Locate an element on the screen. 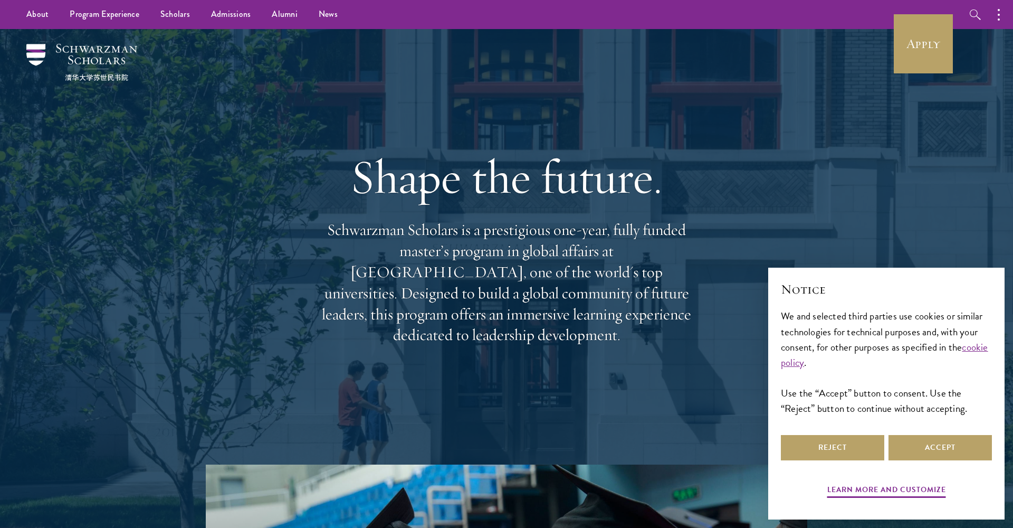  button: Accept is located at coordinates (940, 447).